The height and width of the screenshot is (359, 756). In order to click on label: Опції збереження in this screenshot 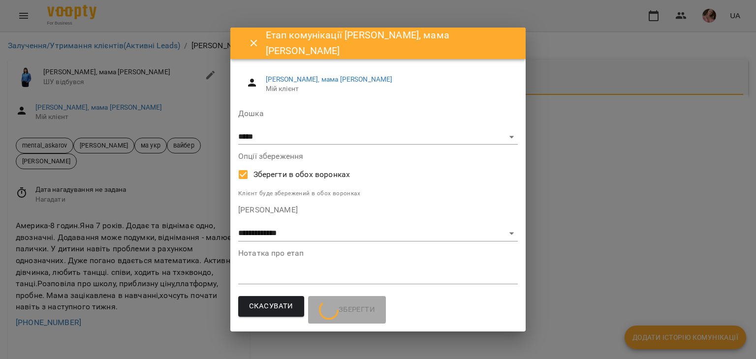, I will do `click(378, 157)`.